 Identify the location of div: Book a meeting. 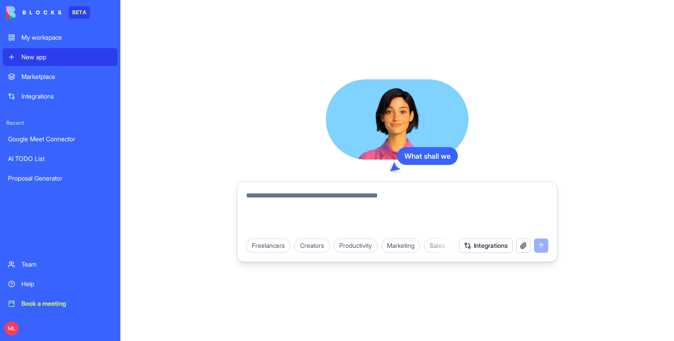
(67, 304).